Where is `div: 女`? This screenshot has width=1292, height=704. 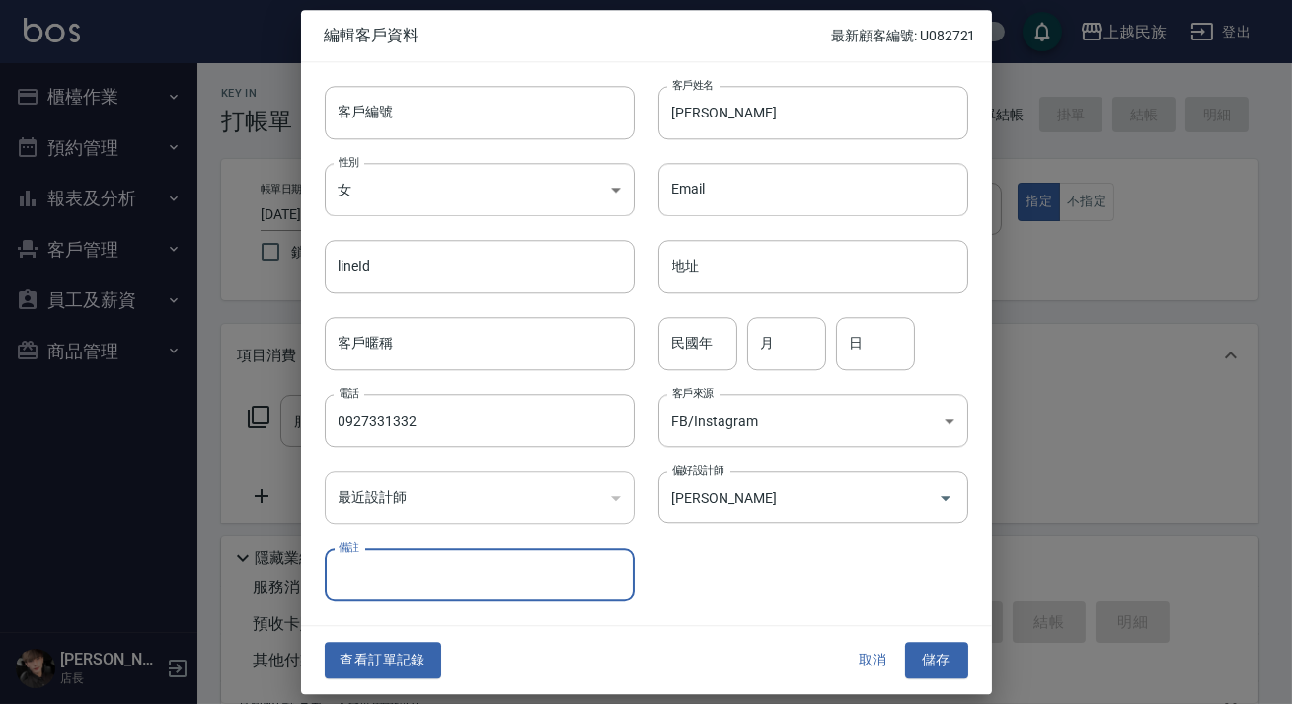
div: 女 is located at coordinates (480, 190).